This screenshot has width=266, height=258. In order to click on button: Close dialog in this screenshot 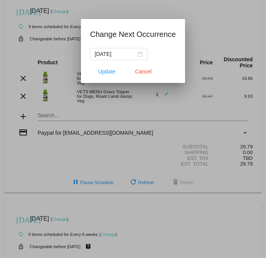, I will do `click(143, 72)`.